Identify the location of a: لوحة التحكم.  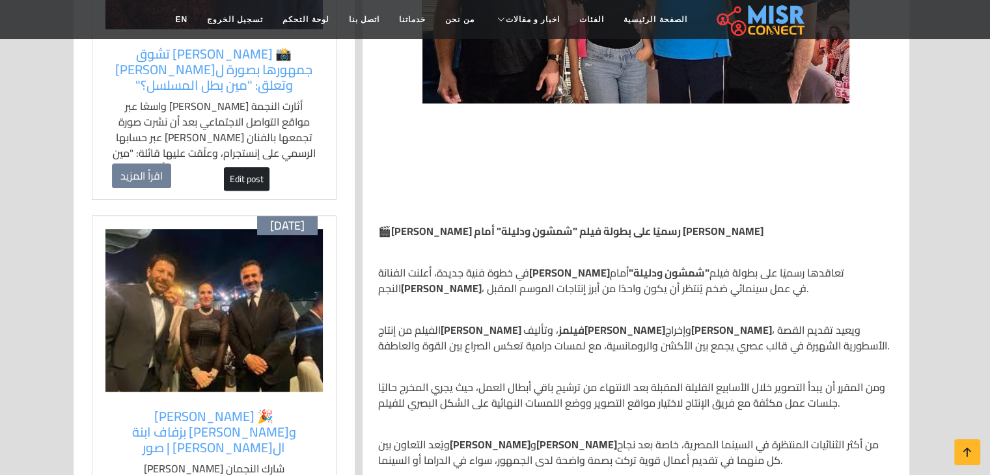
(305, 20).